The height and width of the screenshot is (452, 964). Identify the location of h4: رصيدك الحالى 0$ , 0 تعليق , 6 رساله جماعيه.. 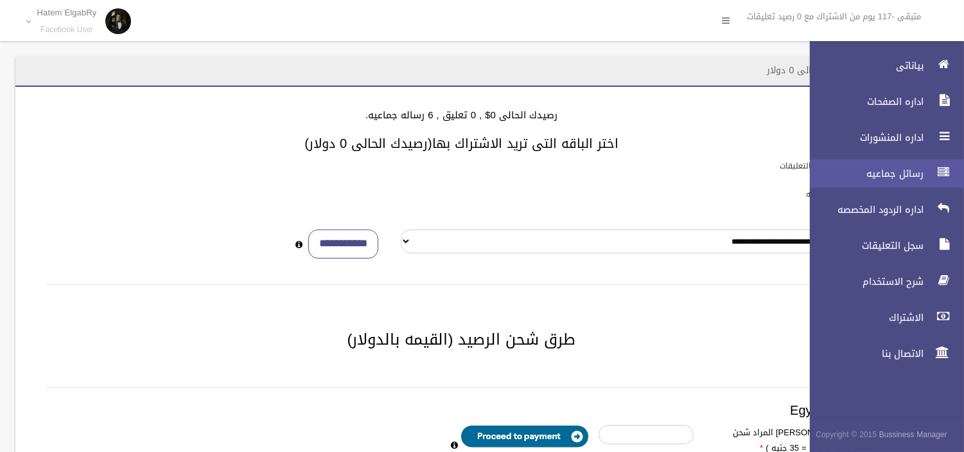
(461, 115).